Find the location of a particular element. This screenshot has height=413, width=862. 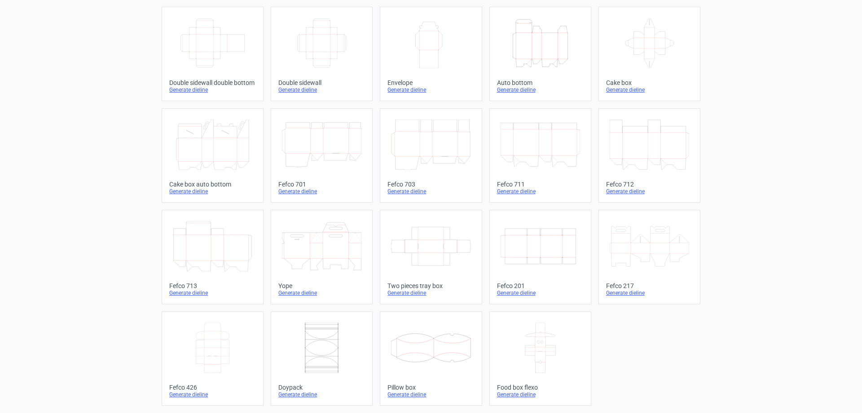

div: Two pieces tray box is located at coordinates (431, 286).